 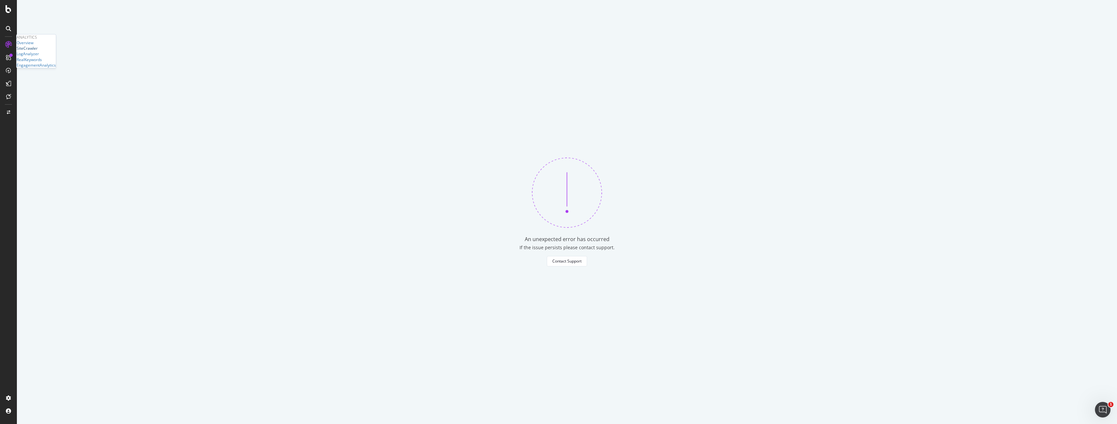 I want to click on img: 370bne1z.png, so click(x=567, y=192).